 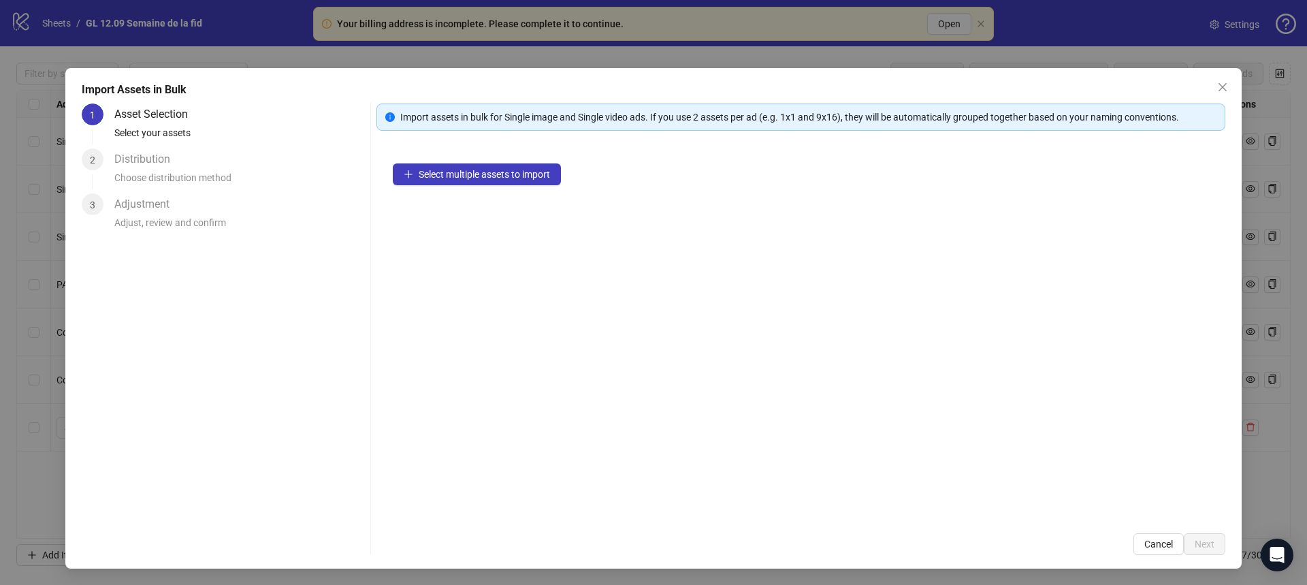 What do you see at coordinates (240, 227) in the screenshot?
I see `div: Adjust, review and confirm` at bounding box center [240, 227].